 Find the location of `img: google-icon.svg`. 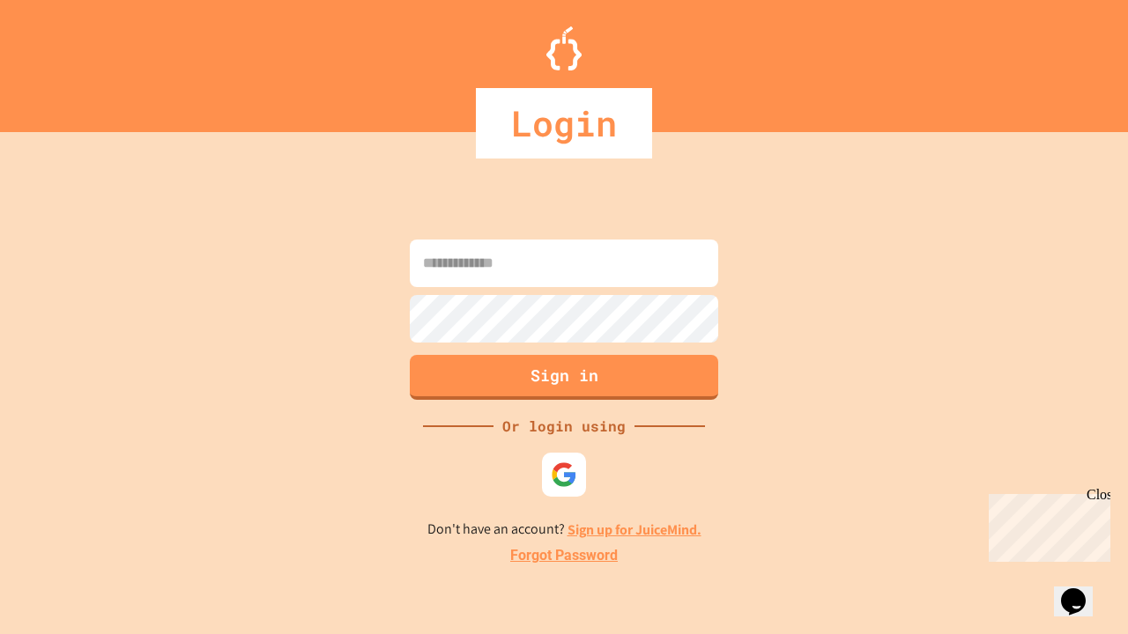

img: google-icon.svg is located at coordinates (564, 475).